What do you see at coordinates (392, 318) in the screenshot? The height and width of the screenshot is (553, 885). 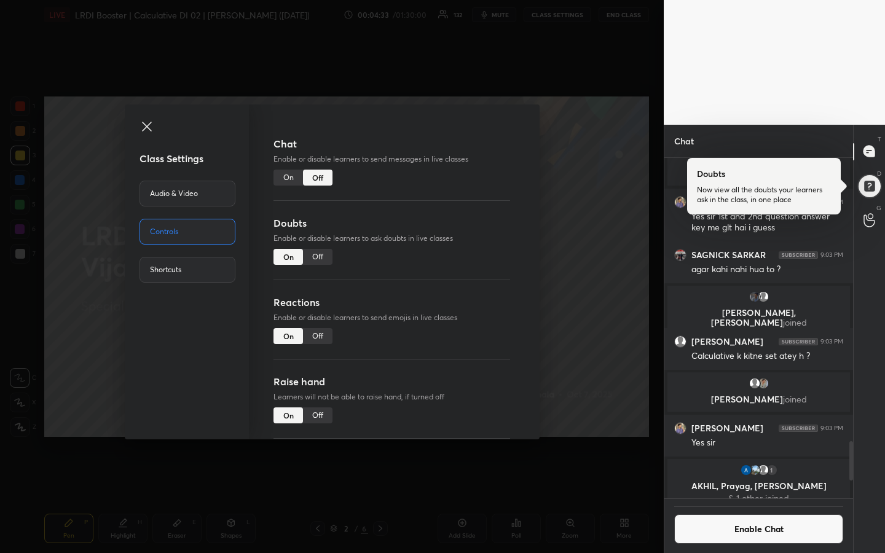 I see `p: Enable or disable learners to send emojis in live classes` at bounding box center [392, 318].